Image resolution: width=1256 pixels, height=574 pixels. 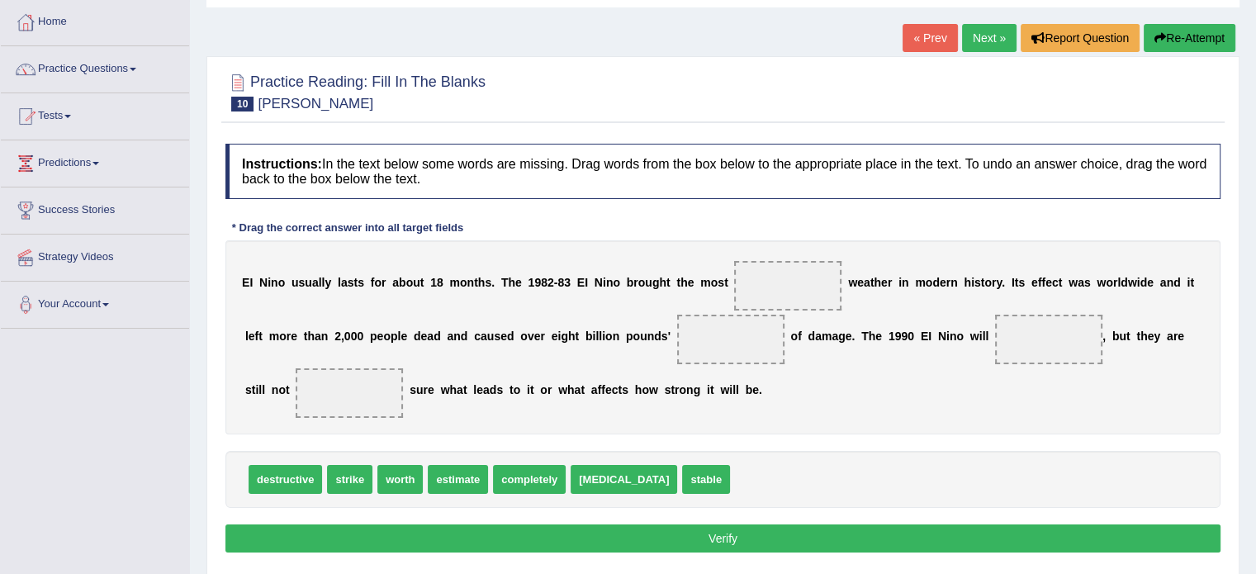 I want to click on b: 8, so click(x=561, y=282).